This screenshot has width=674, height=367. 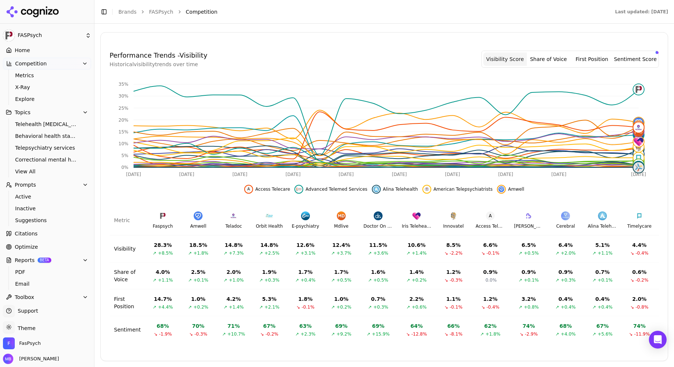 I want to click on img: Mdlive, so click(x=341, y=216).